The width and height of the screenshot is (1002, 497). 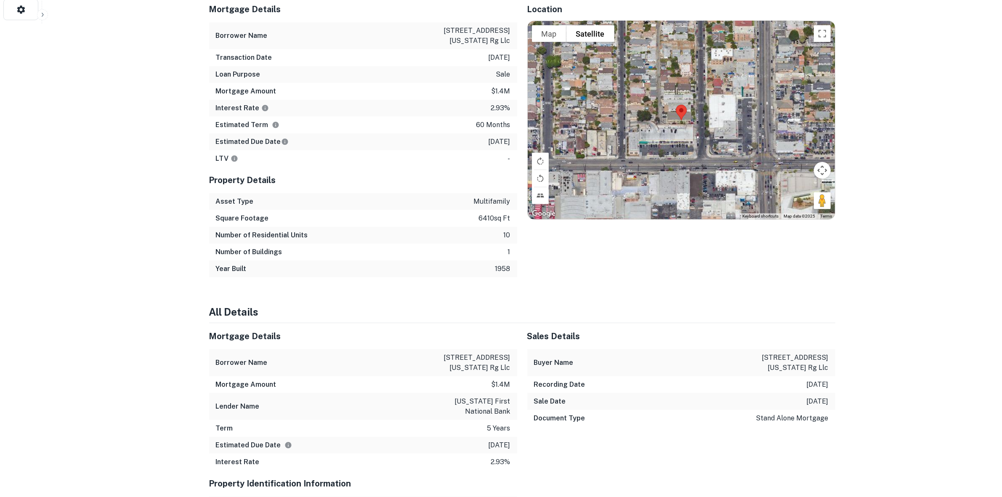 What do you see at coordinates (363, 180) in the screenshot?
I see `h5: Property Details` at bounding box center [363, 180].